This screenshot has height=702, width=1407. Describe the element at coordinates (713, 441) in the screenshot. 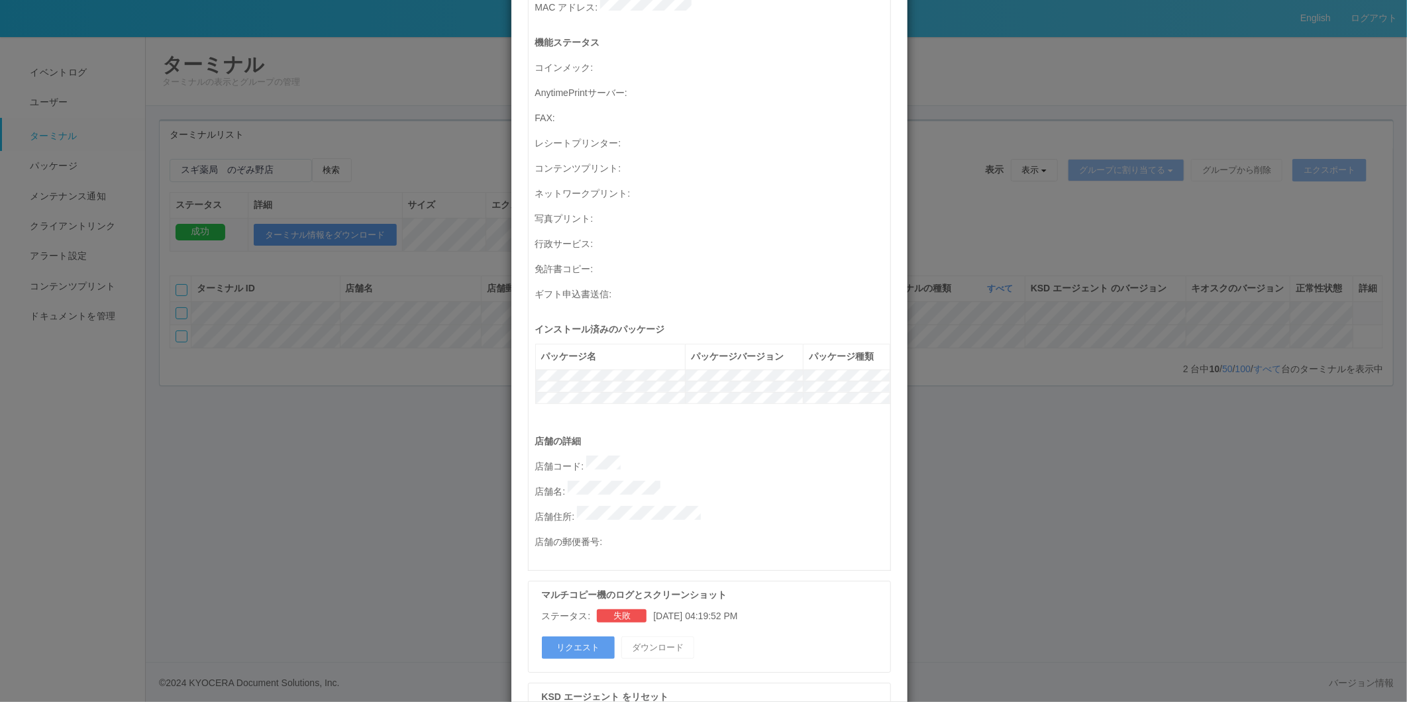

I see `p: 店舗の詳細` at that location.